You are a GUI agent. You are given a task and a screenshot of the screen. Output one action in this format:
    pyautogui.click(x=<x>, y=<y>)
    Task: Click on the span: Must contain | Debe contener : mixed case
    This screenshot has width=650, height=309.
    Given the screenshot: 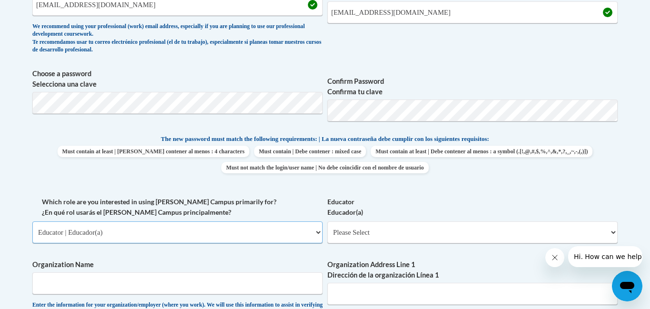 What is the action you would take?
    pyautogui.click(x=310, y=151)
    